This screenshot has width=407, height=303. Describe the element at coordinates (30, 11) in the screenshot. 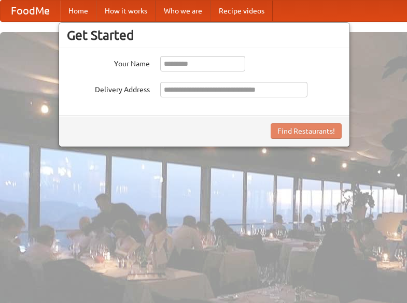

I see `a: FoodMe` at that location.